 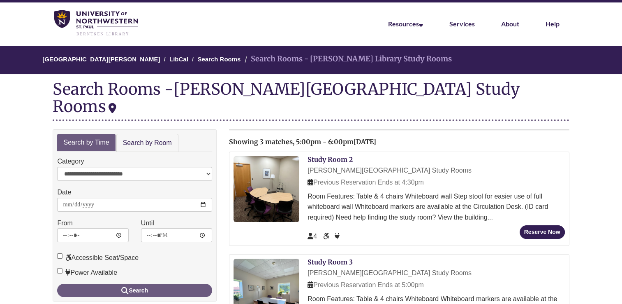 I want to click on a: LibCal, so click(x=179, y=59).